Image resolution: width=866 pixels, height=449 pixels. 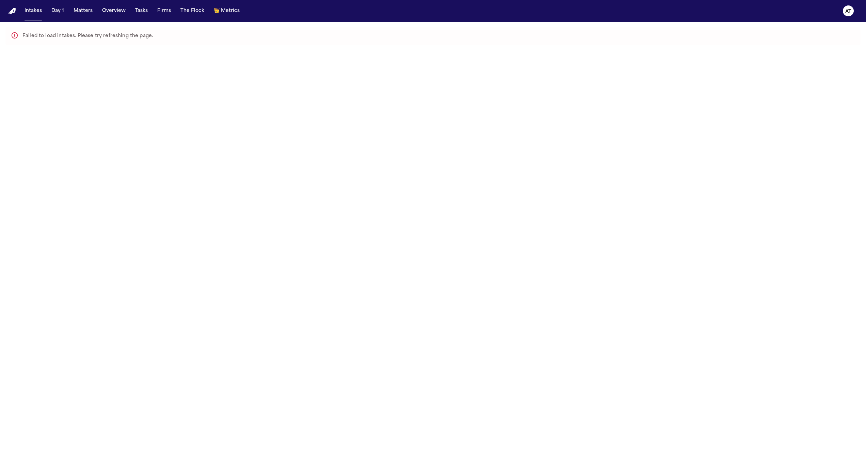 What do you see at coordinates (164, 11) in the screenshot?
I see `a: Firms` at bounding box center [164, 11].